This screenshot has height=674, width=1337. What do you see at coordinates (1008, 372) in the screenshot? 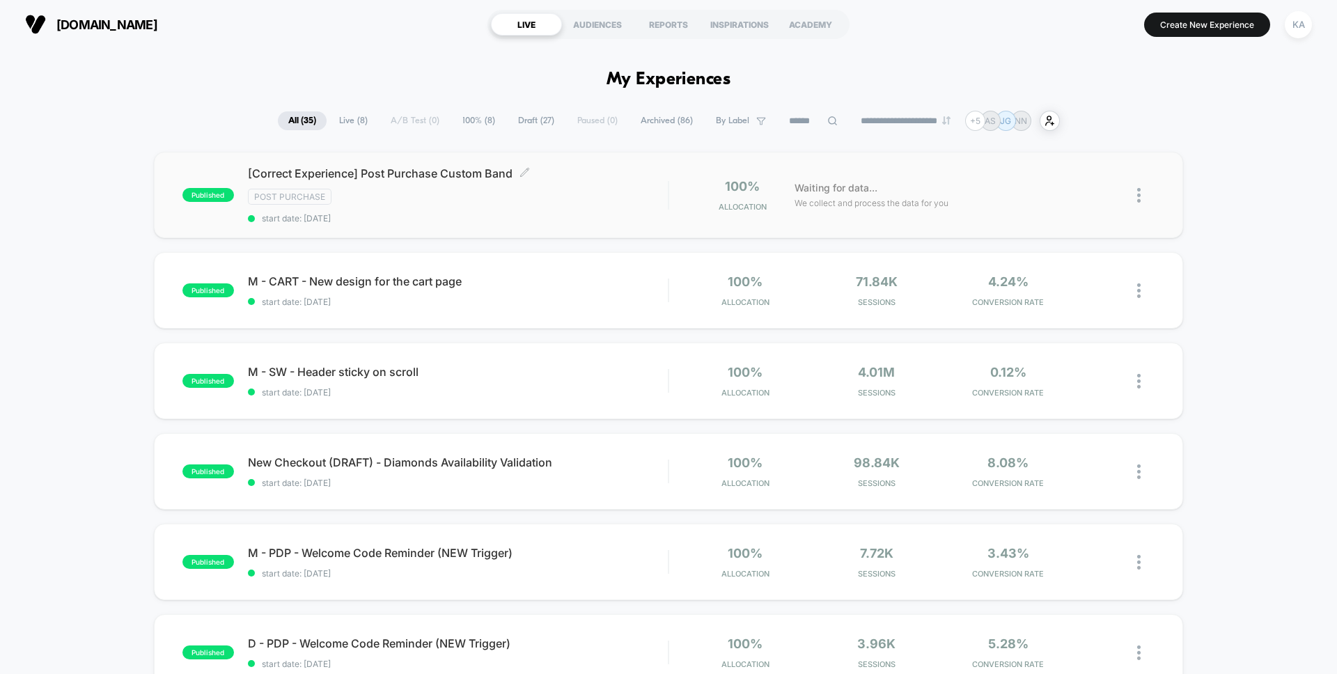
I see `span: 0.12%` at bounding box center [1008, 372].